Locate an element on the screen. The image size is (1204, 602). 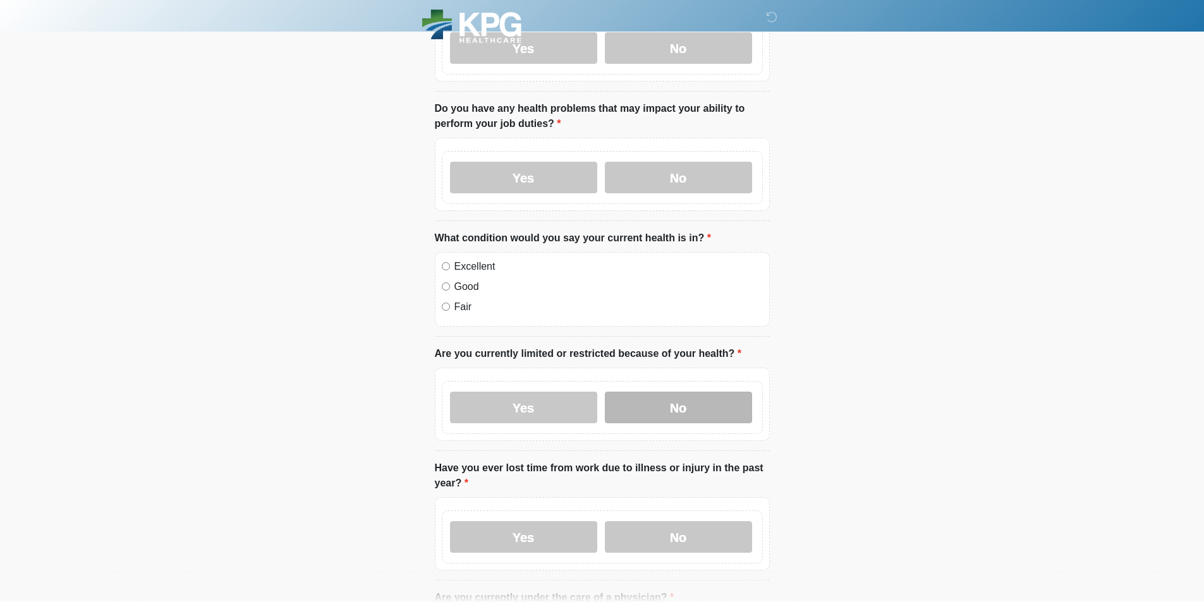
label: Are you currently limited or restricted because of your health? is located at coordinates (588, 354).